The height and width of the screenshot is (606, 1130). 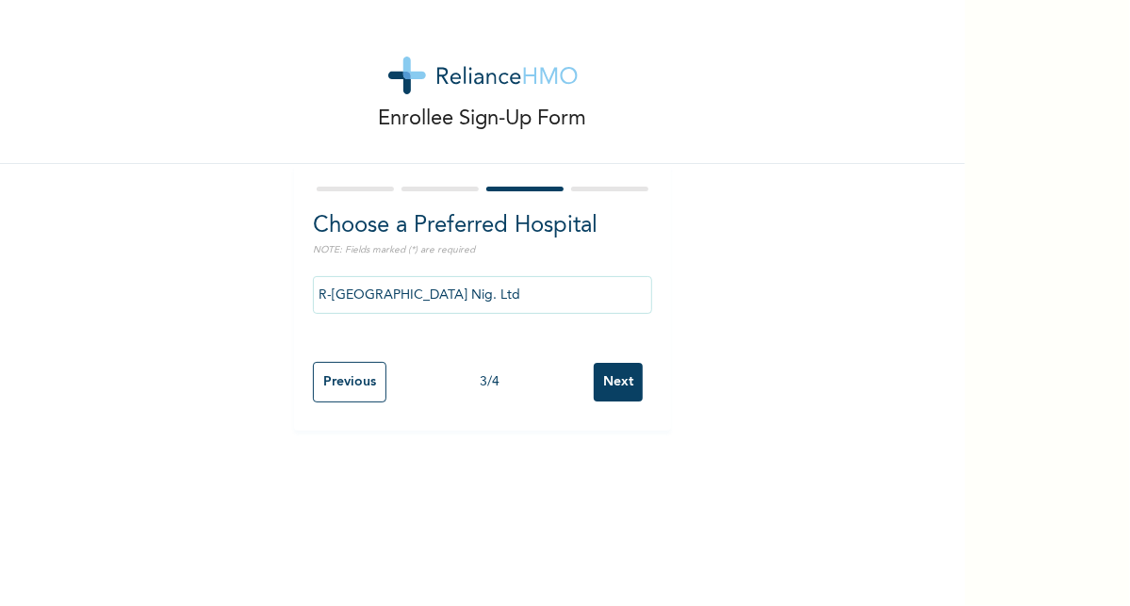 What do you see at coordinates (482, 250) in the screenshot?
I see `p: NOTE: Fields marked (*) are required` at bounding box center [482, 250].